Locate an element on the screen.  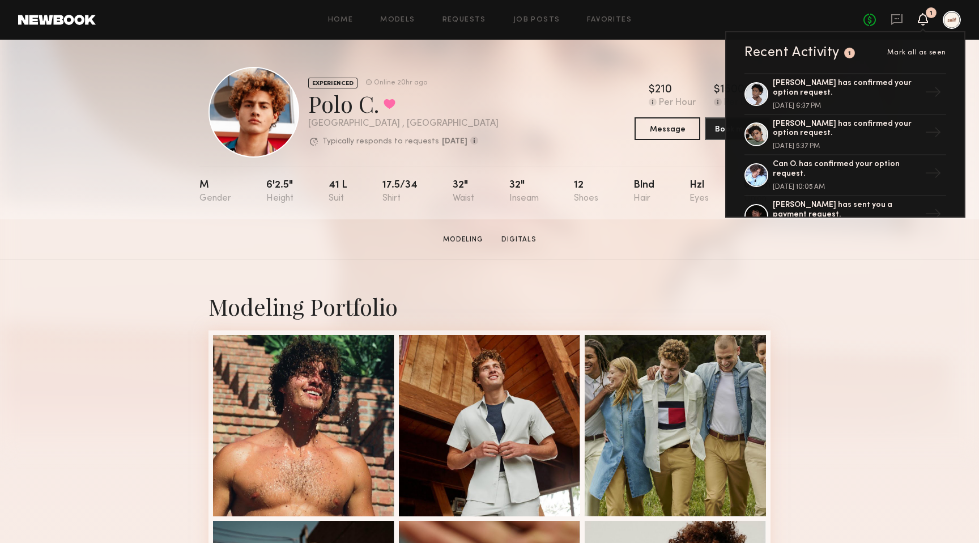
div: Modeling Portfolio is located at coordinates (490, 306).